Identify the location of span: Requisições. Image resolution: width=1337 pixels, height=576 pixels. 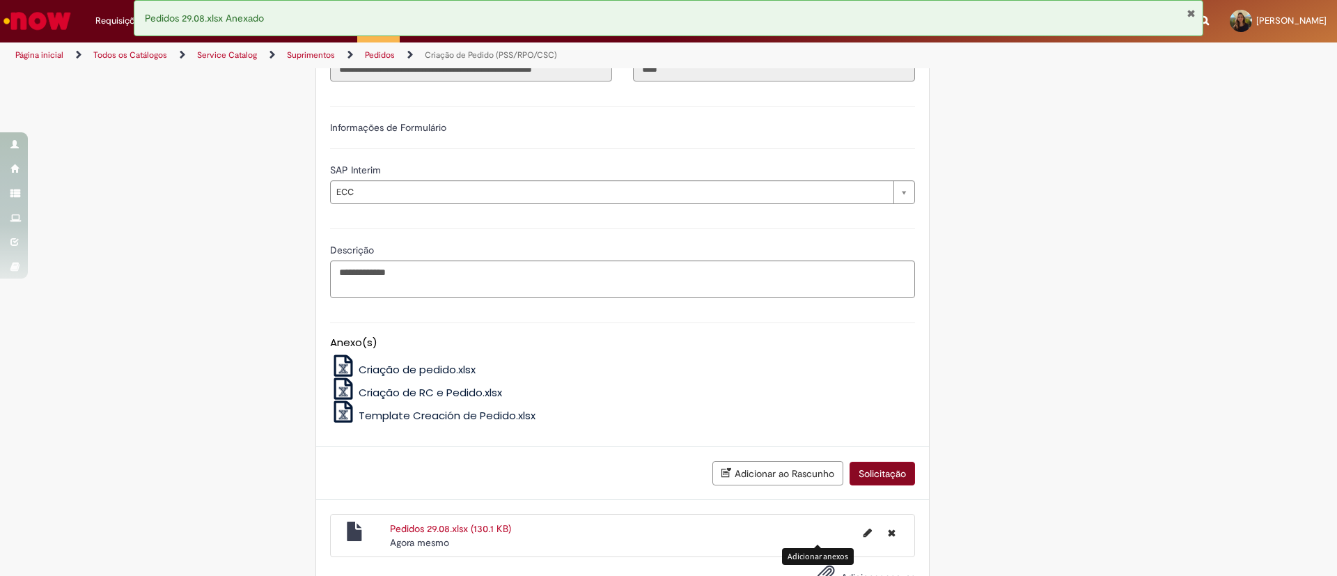
(120, 21).